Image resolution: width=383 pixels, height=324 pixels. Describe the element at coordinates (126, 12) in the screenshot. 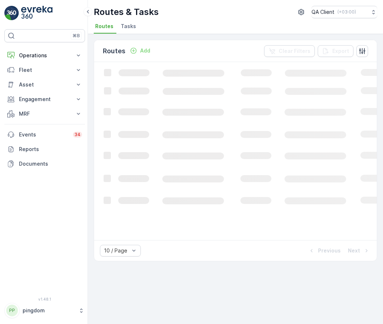

I see `p: Routes & Tasks` at that location.